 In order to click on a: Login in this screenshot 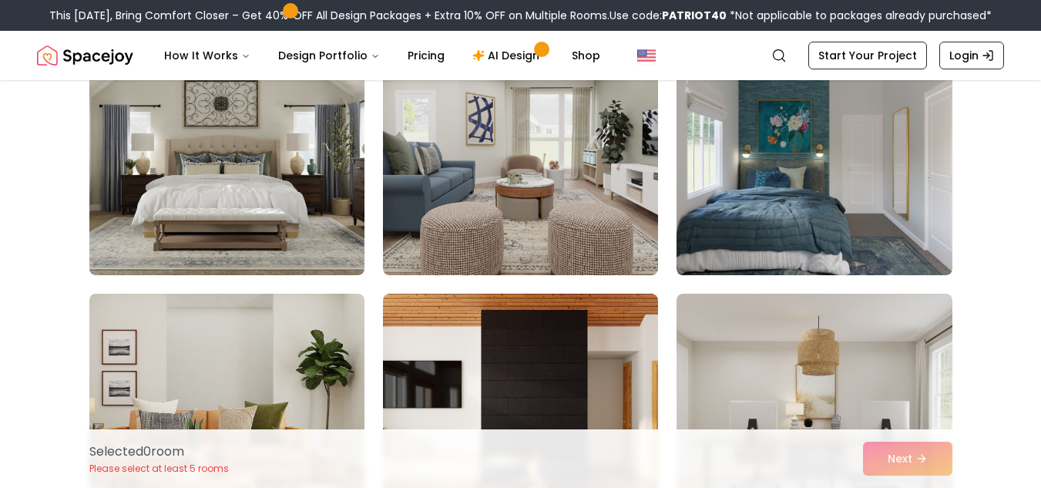, I will do `click(972, 55)`.